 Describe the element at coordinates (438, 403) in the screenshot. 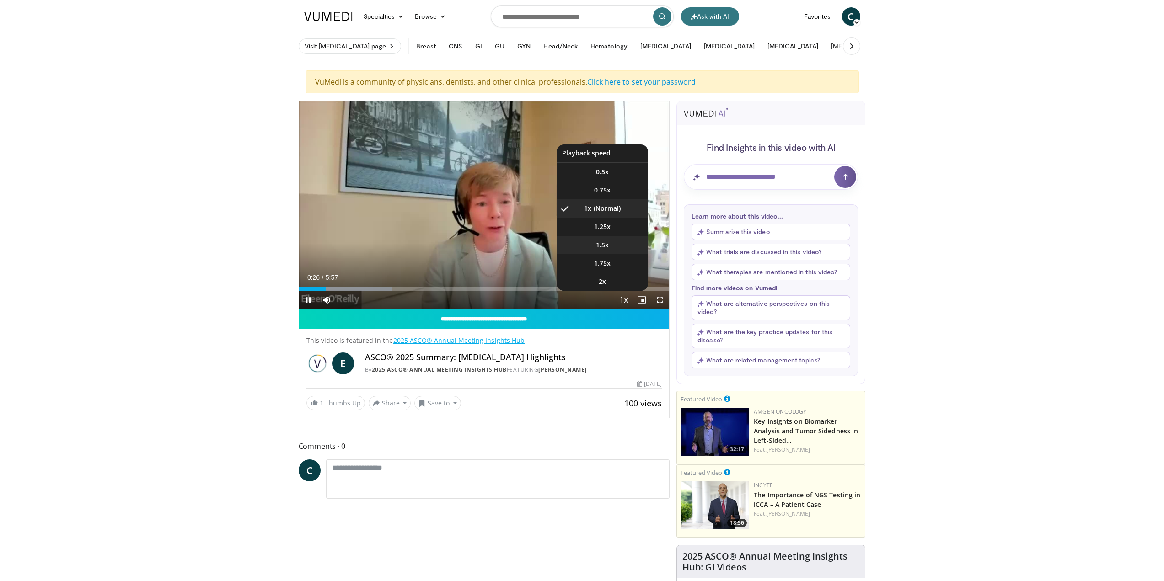

I see `button: Save to` at that location.